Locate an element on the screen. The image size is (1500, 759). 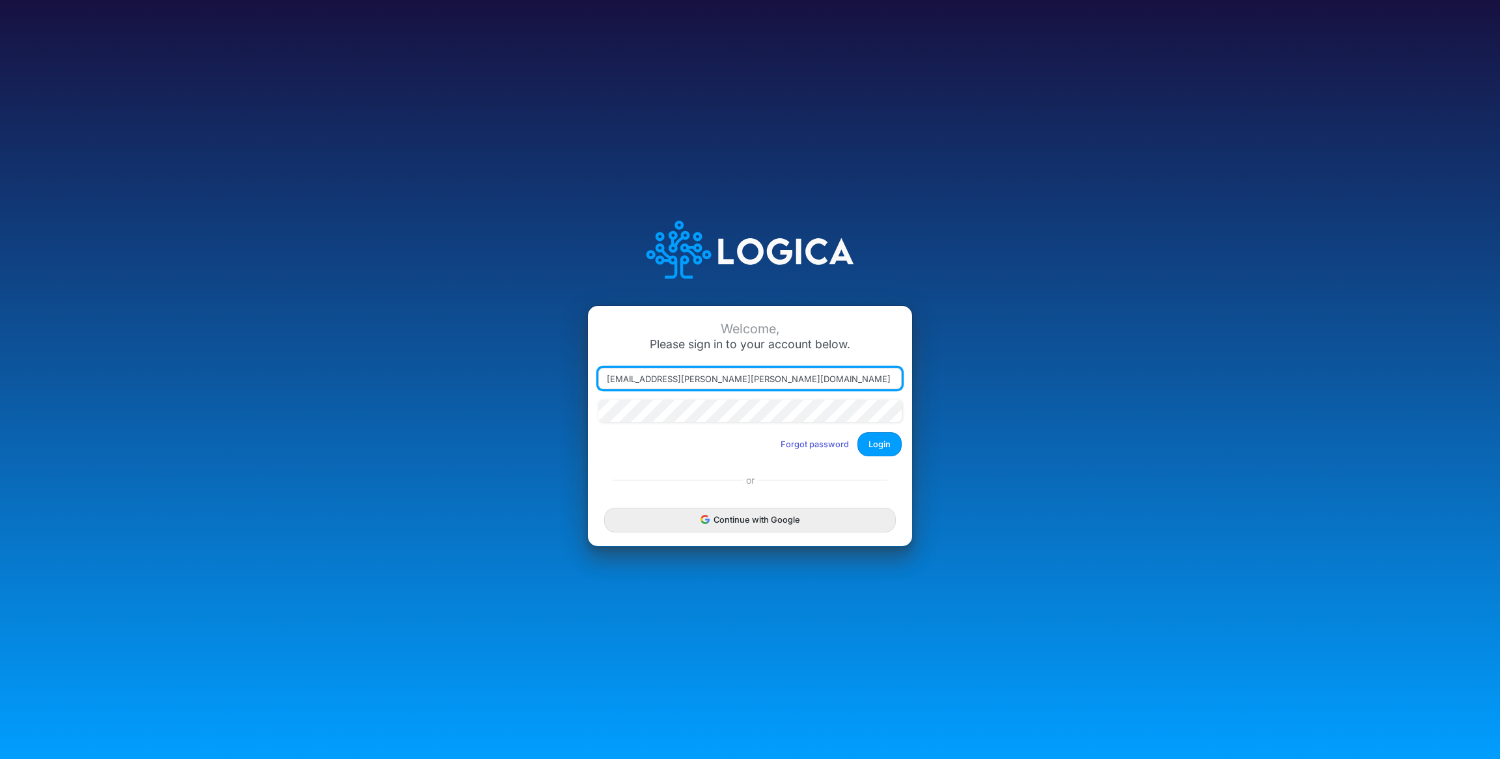
input: Email is located at coordinates (750, 379).